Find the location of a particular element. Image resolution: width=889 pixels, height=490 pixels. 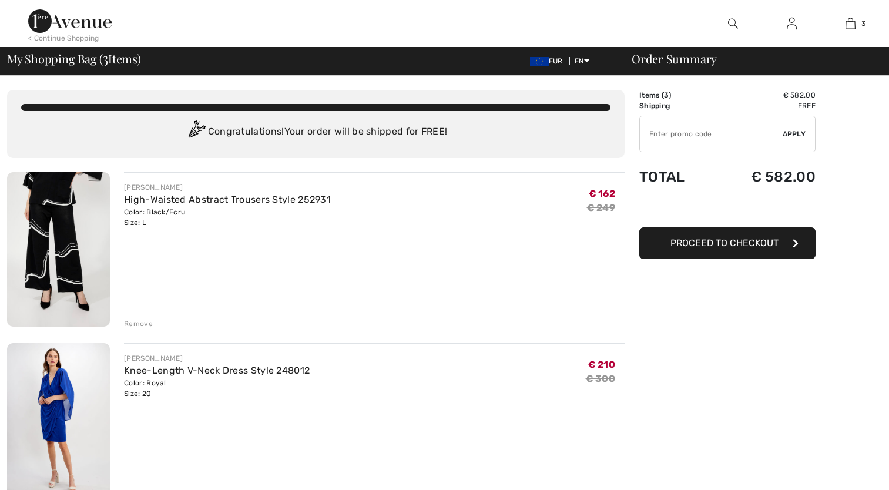

input: Promo code is located at coordinates (711, 134).